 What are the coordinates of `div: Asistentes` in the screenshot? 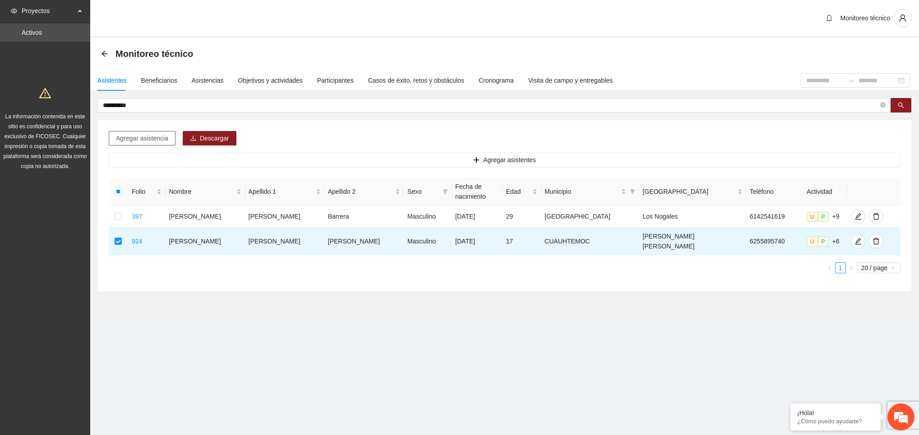 It's located at (112, 80).